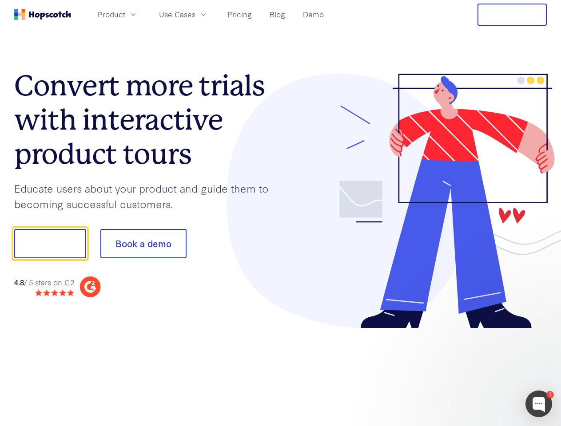 The height and width of the screenshot is (426, 561). I want to click on p: Educate users about your product and guide them to becoming successful customers., so click(147, 196).